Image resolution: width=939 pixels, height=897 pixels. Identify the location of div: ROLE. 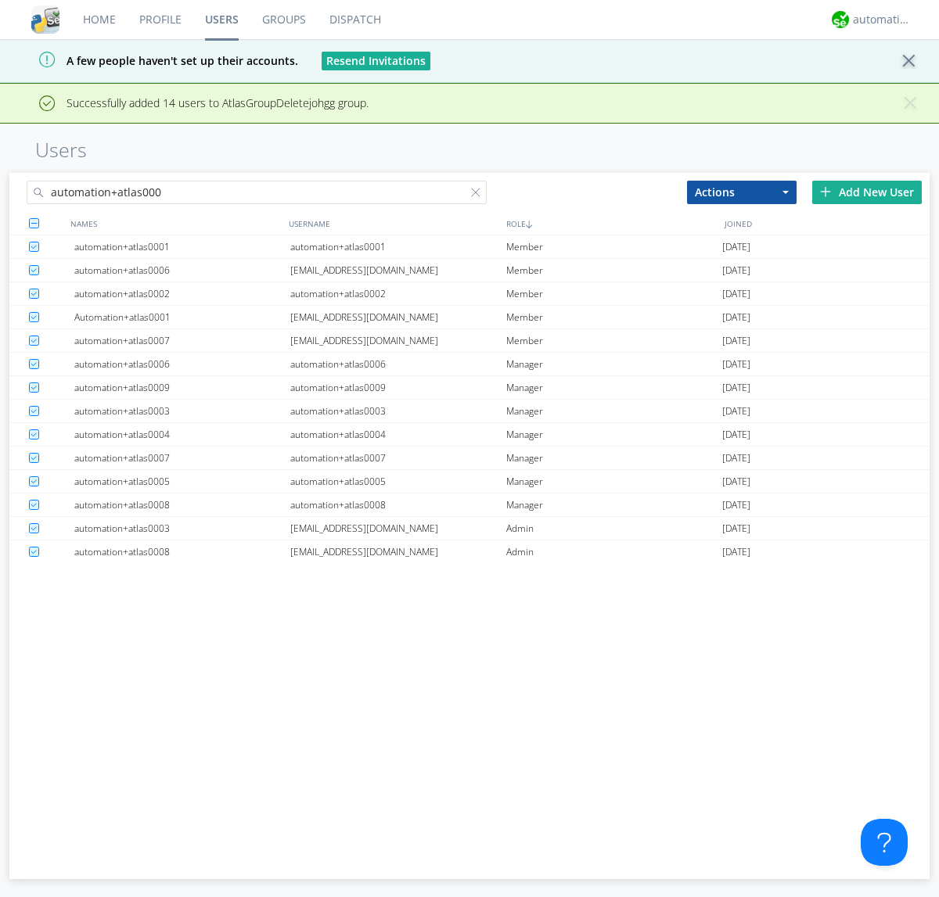
(611, 223).